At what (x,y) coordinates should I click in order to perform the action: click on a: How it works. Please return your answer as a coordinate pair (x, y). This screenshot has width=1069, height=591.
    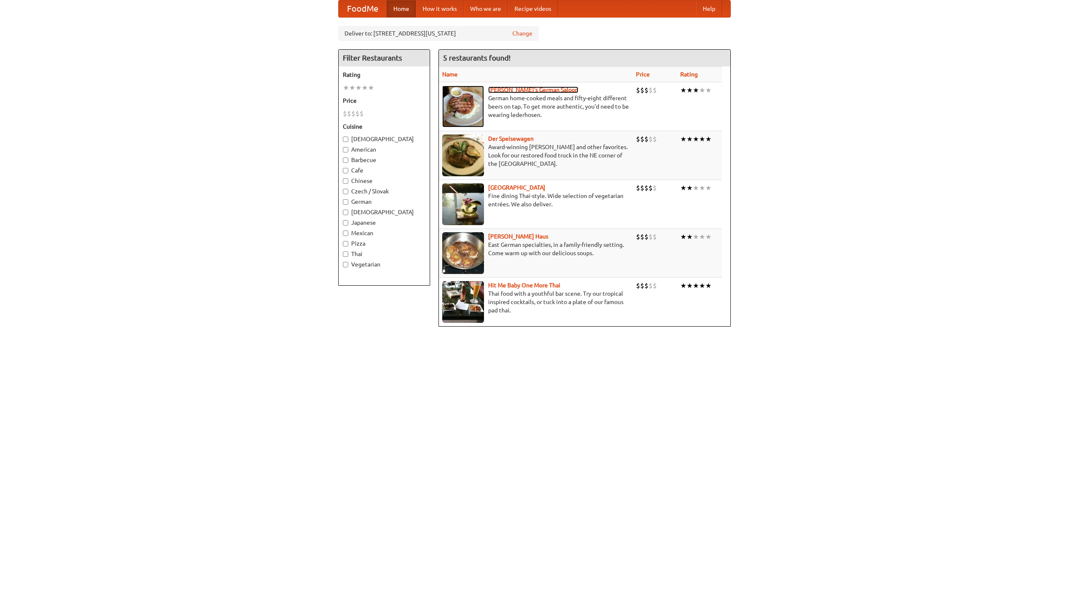
    Looking at the image, I should click on (440, 9).